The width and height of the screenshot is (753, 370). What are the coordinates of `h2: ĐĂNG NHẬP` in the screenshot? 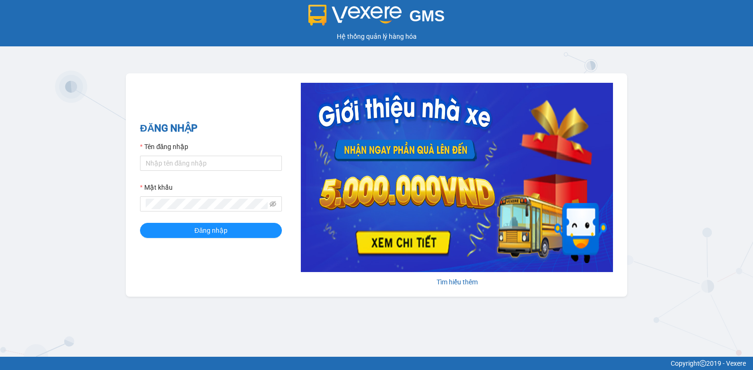 It's located at (211, 128).